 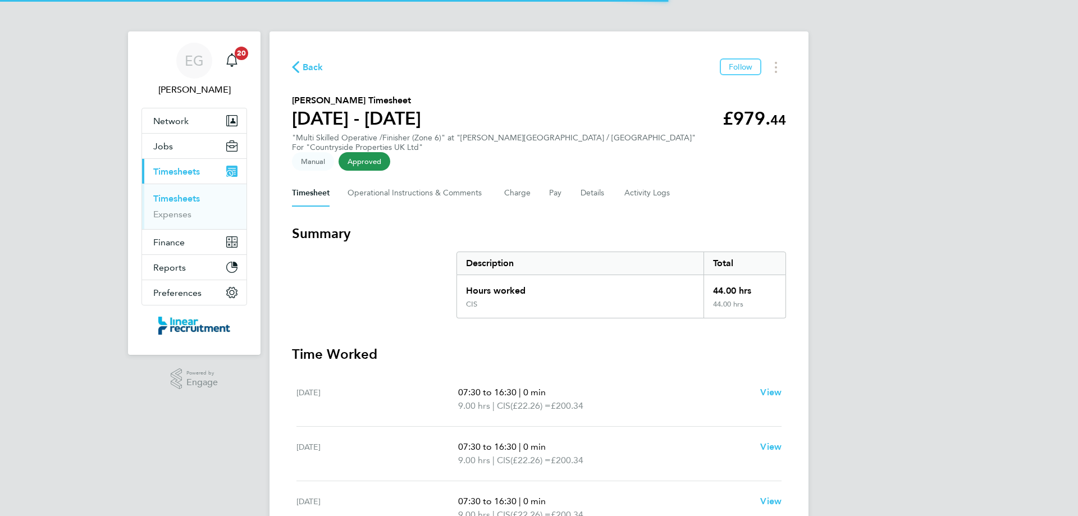 I want to click on a: 20, so click(x=232, y=61).